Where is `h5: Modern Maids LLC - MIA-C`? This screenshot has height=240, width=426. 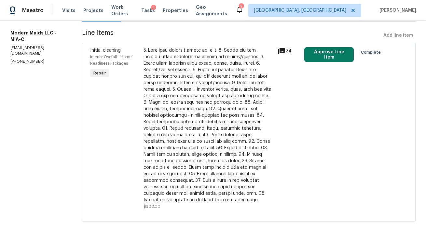
h5: Modern Maids LLC - MIA-C is located at coordinates (38, 36).